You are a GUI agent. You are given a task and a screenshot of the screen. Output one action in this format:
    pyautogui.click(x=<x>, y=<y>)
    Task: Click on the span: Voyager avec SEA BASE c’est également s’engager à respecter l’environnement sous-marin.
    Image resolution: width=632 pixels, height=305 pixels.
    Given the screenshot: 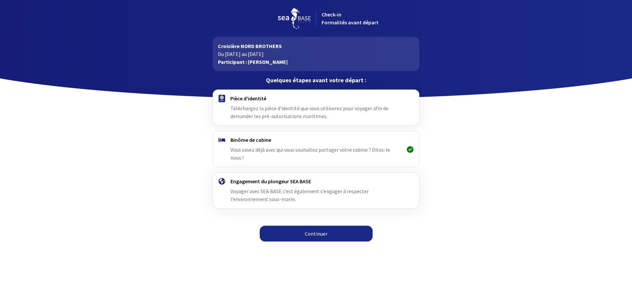 What is the action you would take?
    pyautogui.click(x=300, y=195)
    